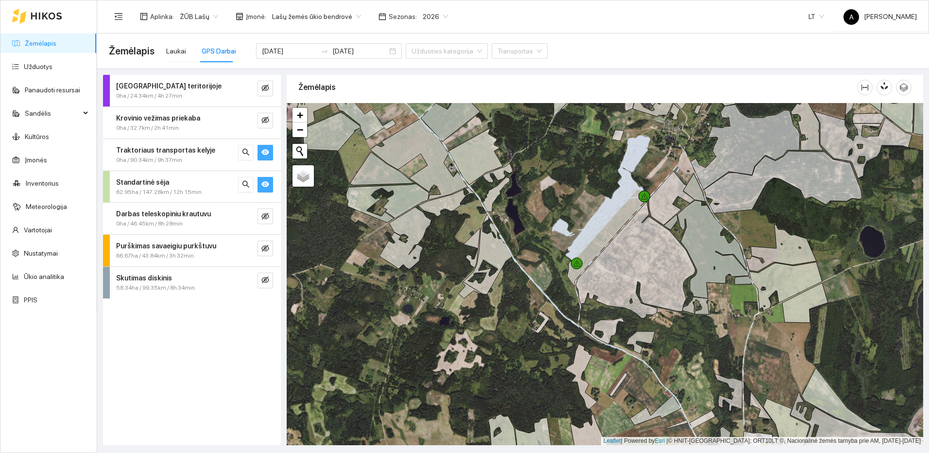 The height and width of the screenshot is (453, 929). I want to click on div: Skutimas diskinis58.34ha / 99.35km / 8h 34mineye-invisible, so click(192, 282).